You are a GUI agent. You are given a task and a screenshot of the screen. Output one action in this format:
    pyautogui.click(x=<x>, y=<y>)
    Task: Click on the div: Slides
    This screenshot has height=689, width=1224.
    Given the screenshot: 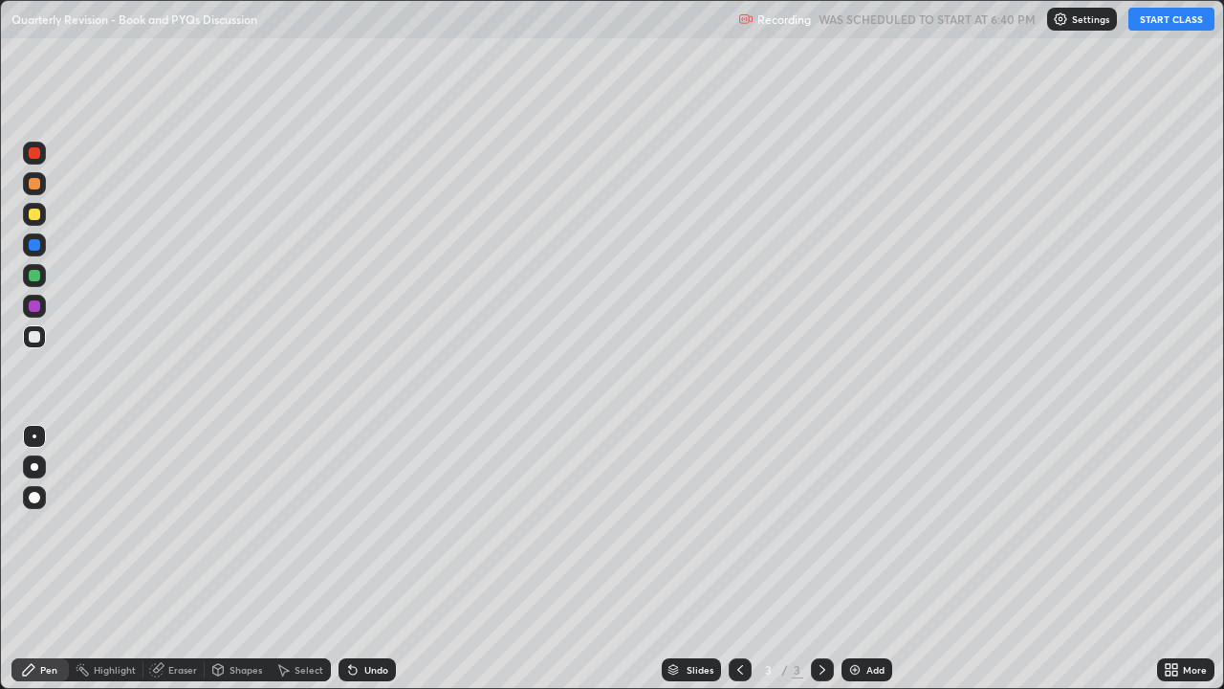 What is the action you would take?
    pyautogui.click(x=700, y=670)
    